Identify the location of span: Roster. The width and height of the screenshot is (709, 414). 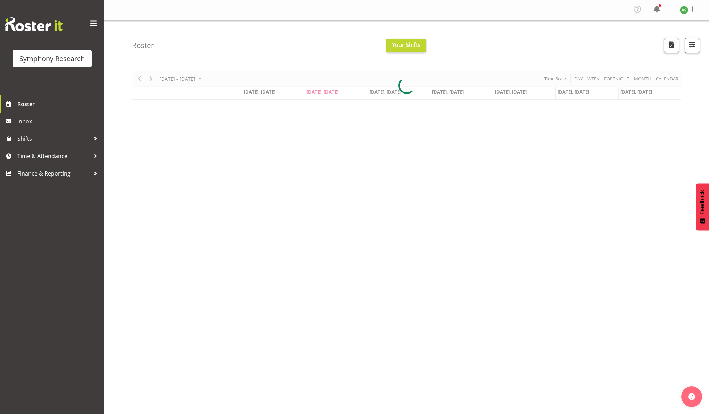
(59, 104).